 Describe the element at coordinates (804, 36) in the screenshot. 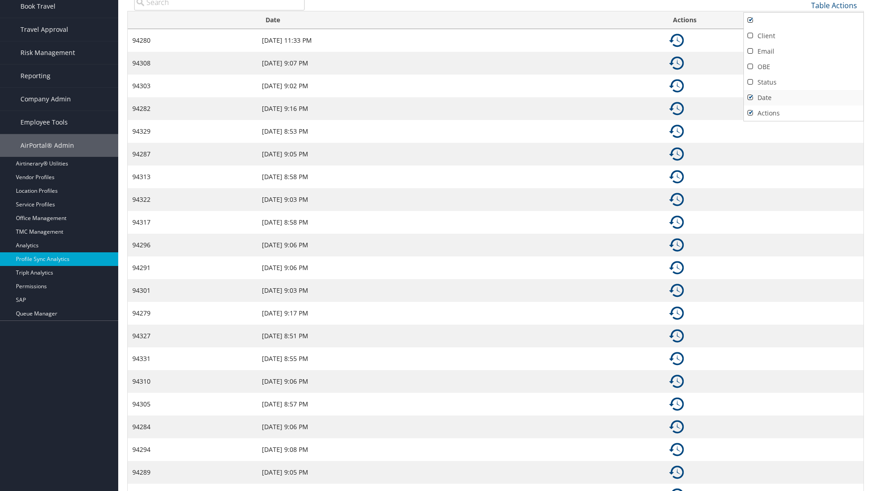

I see `a: Client` at that location.